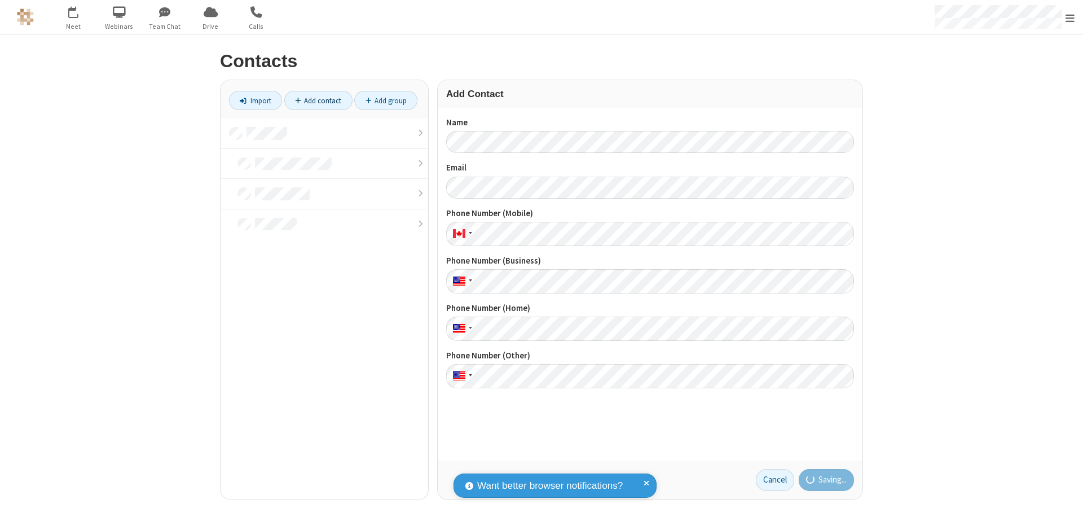  I want to click on span: Drive, so click(210, 27).